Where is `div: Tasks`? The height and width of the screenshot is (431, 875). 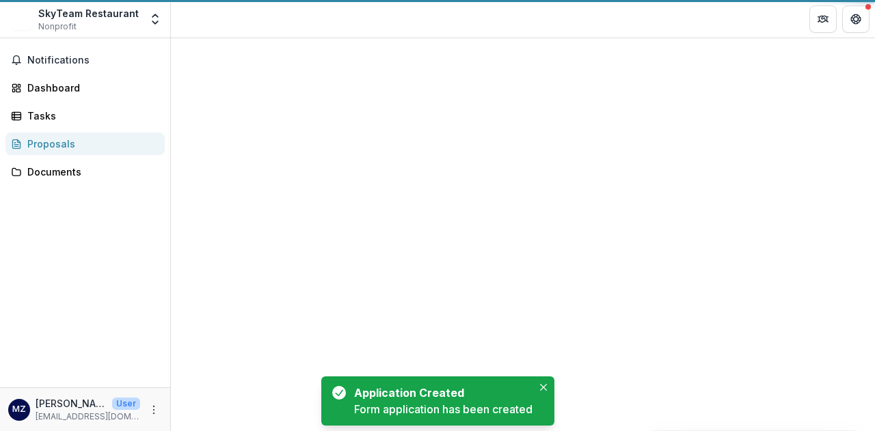
div: Tasks is located at coordinates (90, 116).